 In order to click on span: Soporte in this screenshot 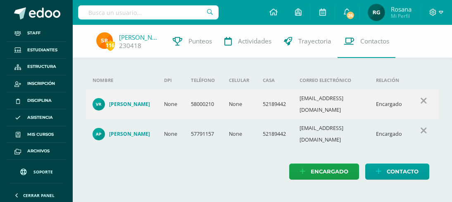, I will do `click(43, 171)`.